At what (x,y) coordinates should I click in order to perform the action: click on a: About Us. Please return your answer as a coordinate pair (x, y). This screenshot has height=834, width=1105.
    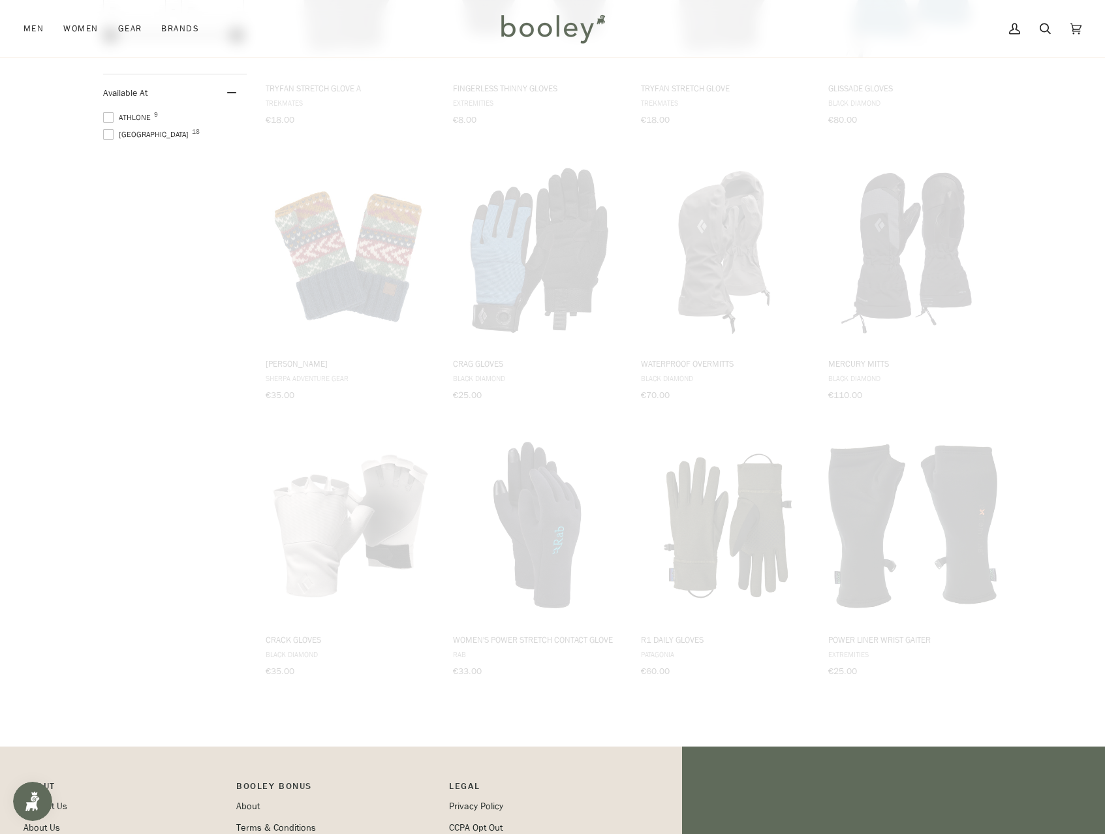
    Looking at the image, I should click on (42, 827).